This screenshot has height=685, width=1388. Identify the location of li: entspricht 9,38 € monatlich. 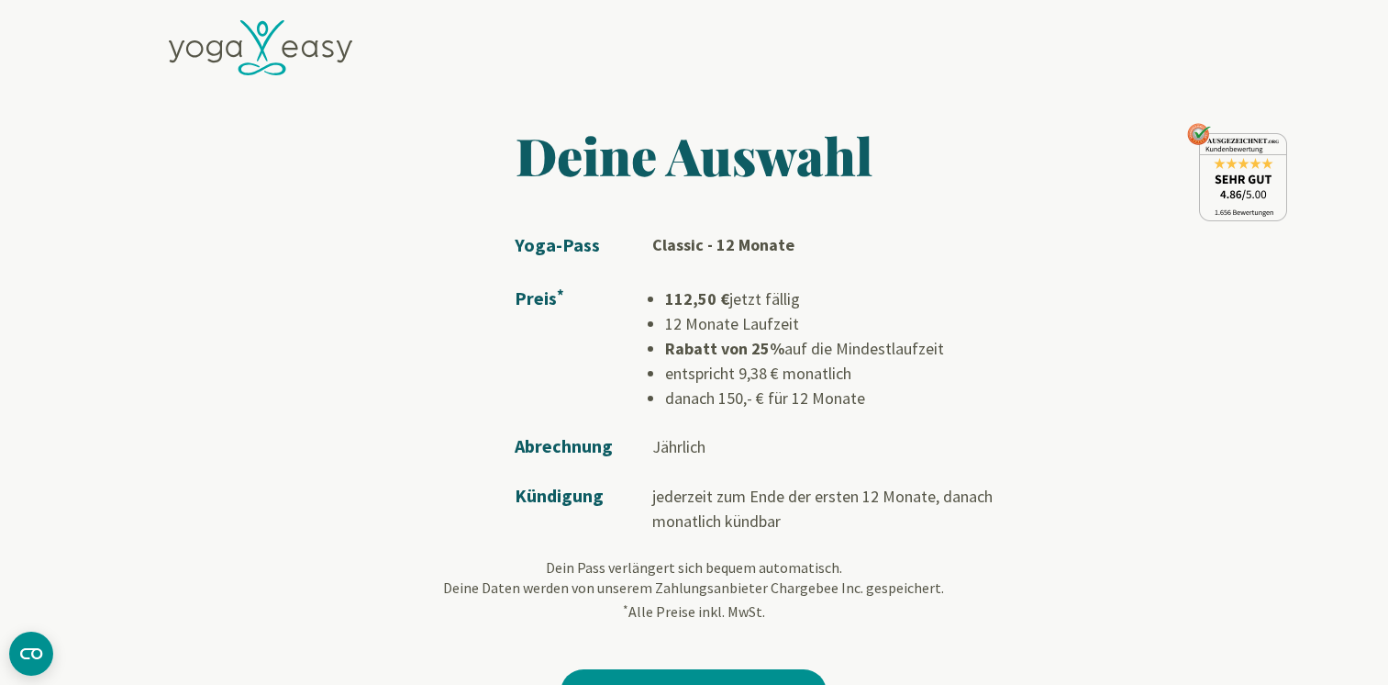
(838, 373).